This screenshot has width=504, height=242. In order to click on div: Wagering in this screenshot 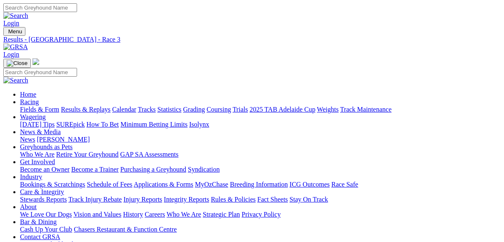, I will do `click(260, 125)`.